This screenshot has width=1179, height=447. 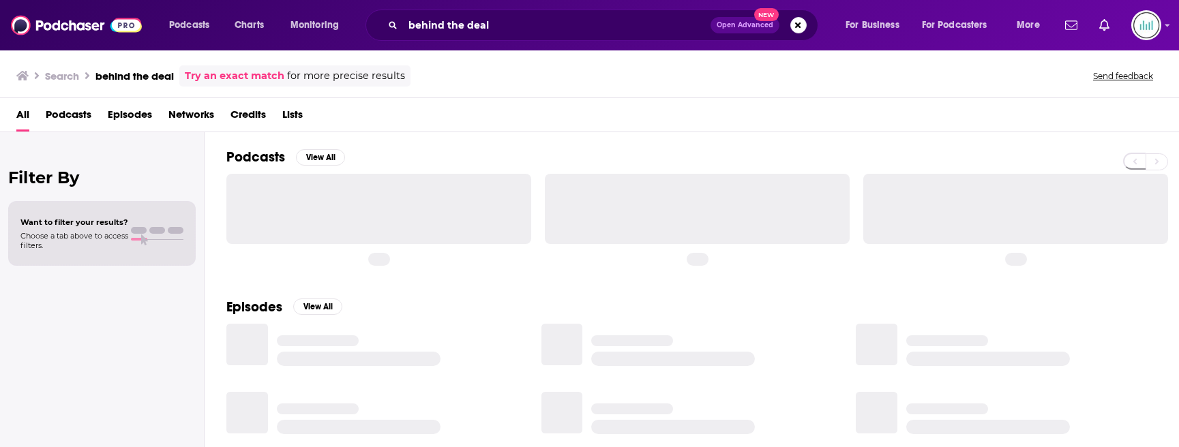 What do you see at coordinates (74, 241) in the screenshot?
I see `span: Choose a tab above to access filters.` at bounding box center [74, 241].